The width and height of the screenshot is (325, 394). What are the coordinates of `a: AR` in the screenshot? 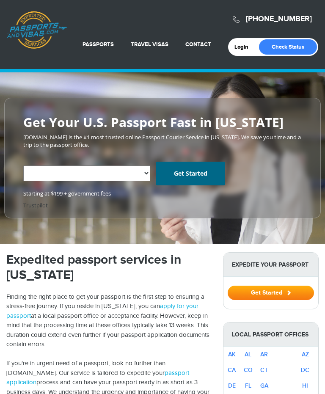 It's located at (264, 354).